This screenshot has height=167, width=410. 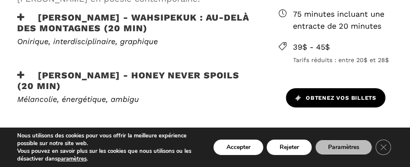 What do you see at coordinates (289, 147) in the screenshot?
I see `button: Rejeter` at bounding box center [289, 147].